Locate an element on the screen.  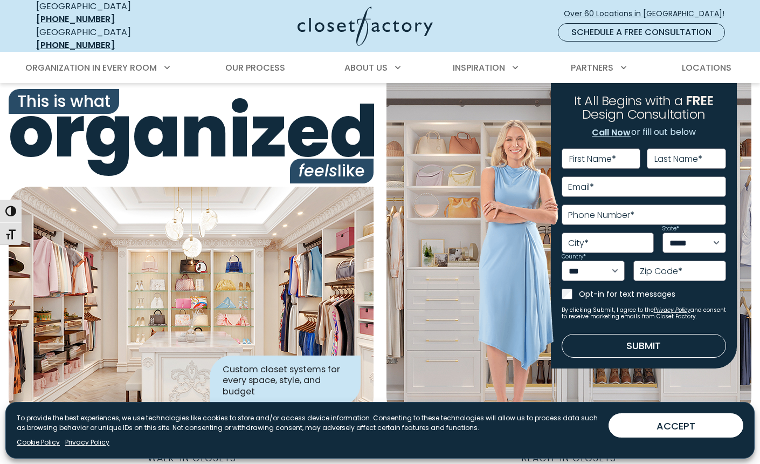
a: Schedule a Free Consultation is located at coordinates (641, 32).